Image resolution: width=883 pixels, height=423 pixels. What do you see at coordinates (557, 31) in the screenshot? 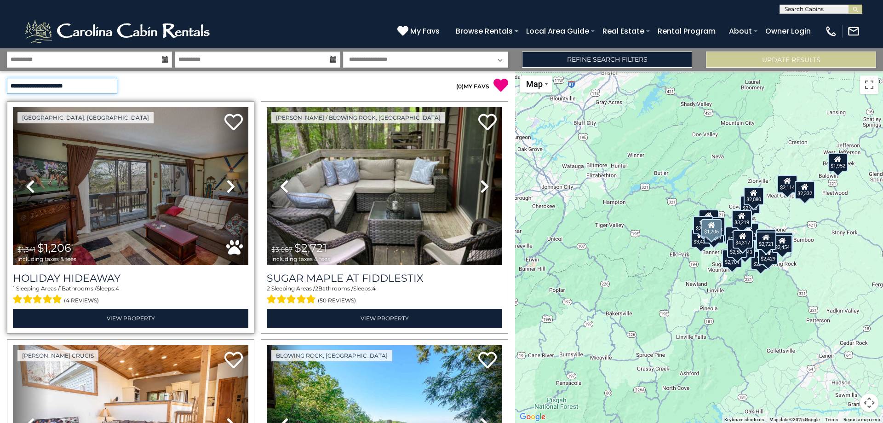
I see `a: Local Area Guide` at bounding box center [557, 31].